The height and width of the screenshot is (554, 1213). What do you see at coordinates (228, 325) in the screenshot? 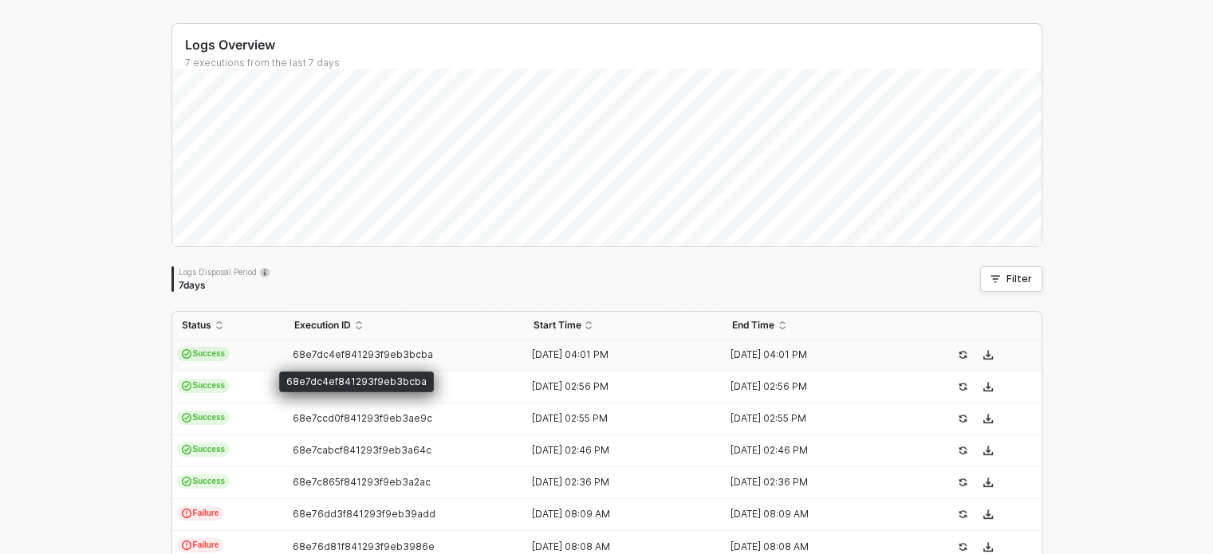
I see `th: Status` at bounding box center [228, 325].